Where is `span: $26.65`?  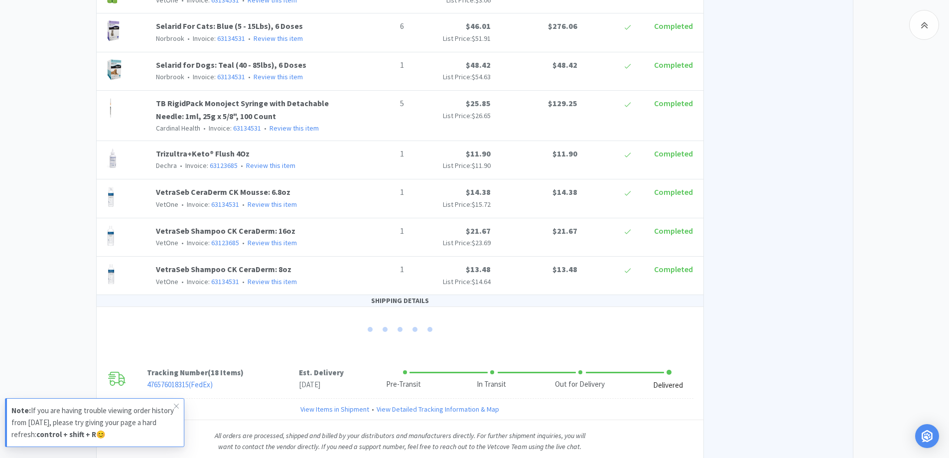 span: $26.65 is located at coordinates (481, 116).